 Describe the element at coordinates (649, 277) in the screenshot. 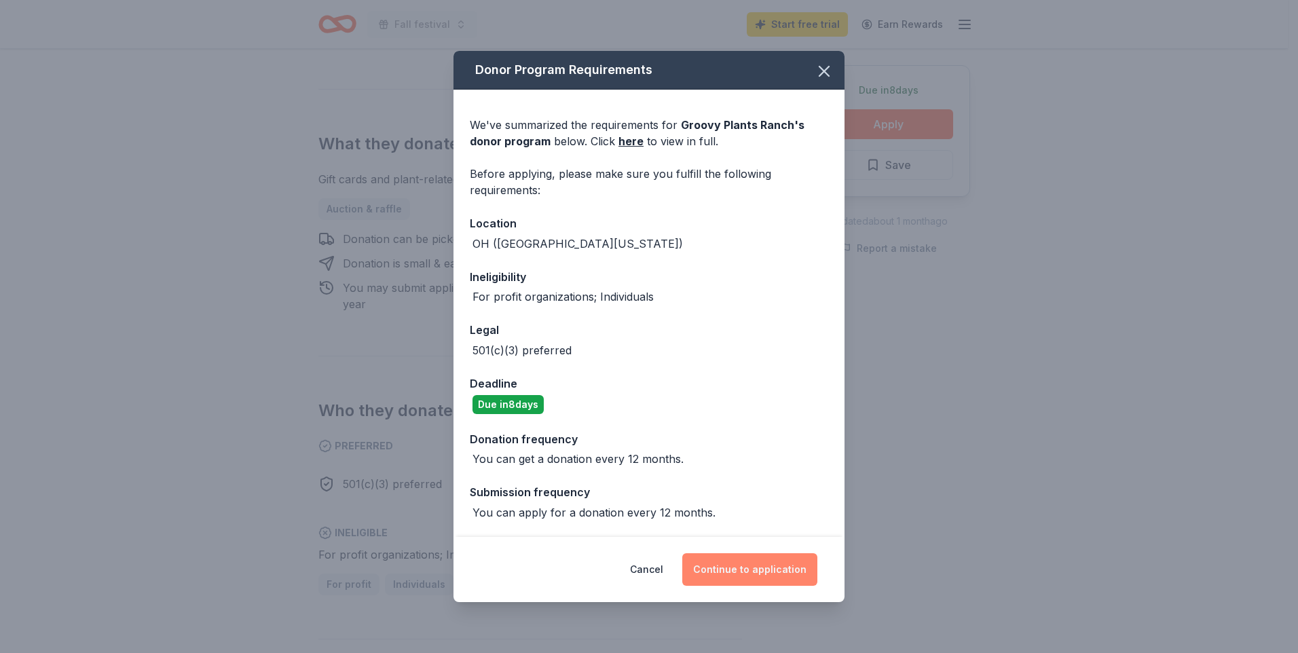

I see `div: Ineligibility` at that location.